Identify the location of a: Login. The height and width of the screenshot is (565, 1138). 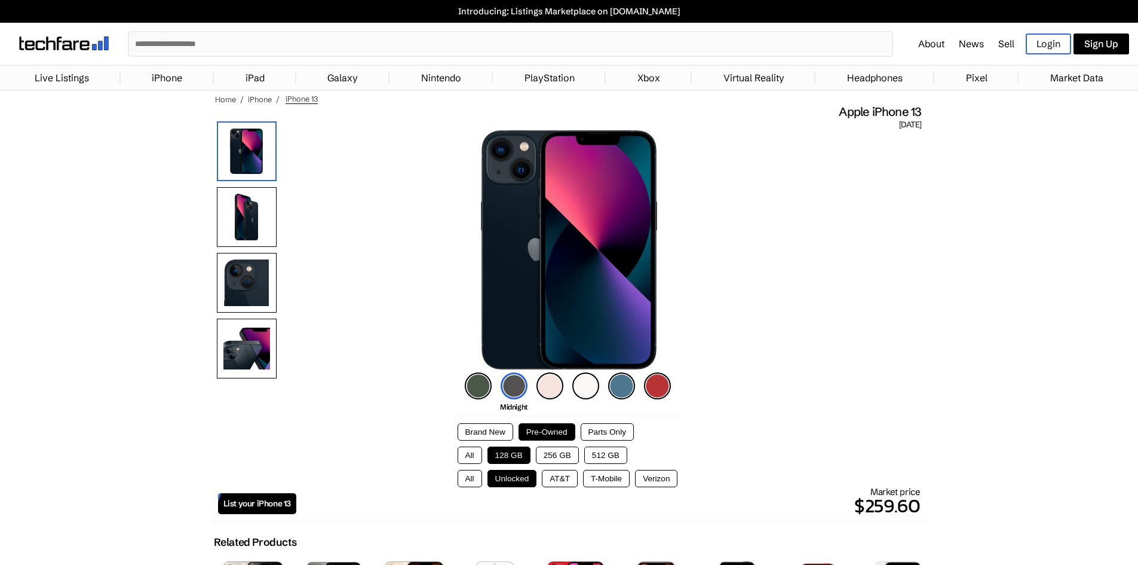
(1049, 44).